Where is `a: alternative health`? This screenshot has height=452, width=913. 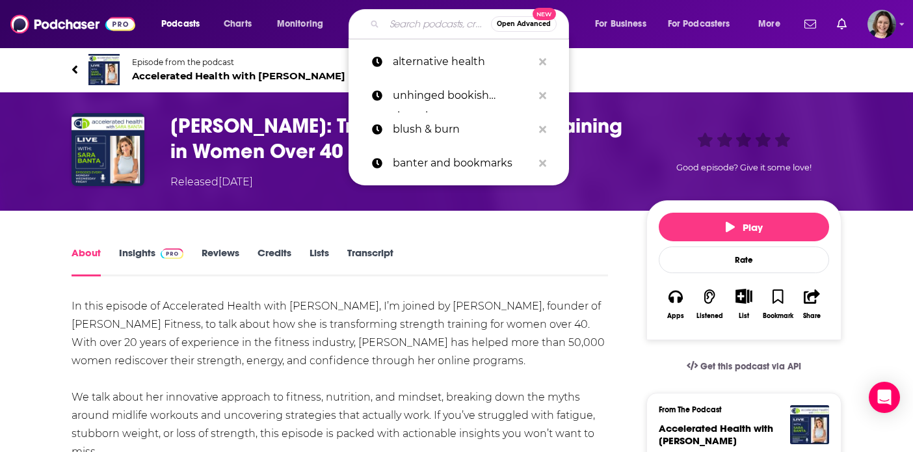
a: alternative health is located at coordinates (459, 62).